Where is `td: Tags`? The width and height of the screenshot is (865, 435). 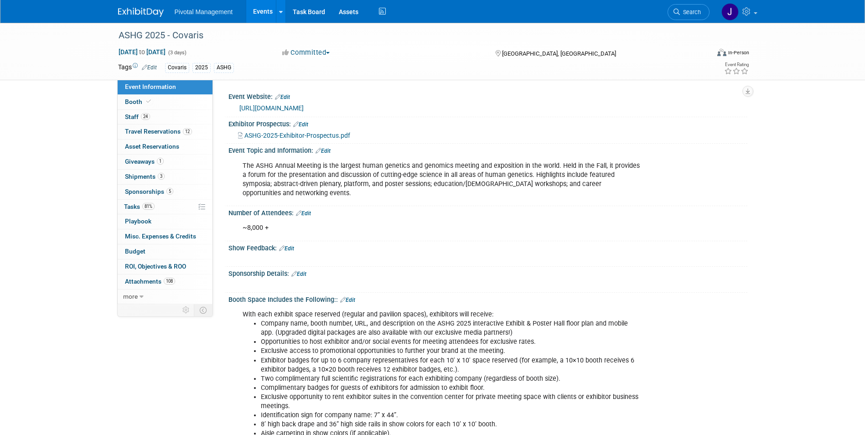
td: Tags is located at coordinates (137, 67).